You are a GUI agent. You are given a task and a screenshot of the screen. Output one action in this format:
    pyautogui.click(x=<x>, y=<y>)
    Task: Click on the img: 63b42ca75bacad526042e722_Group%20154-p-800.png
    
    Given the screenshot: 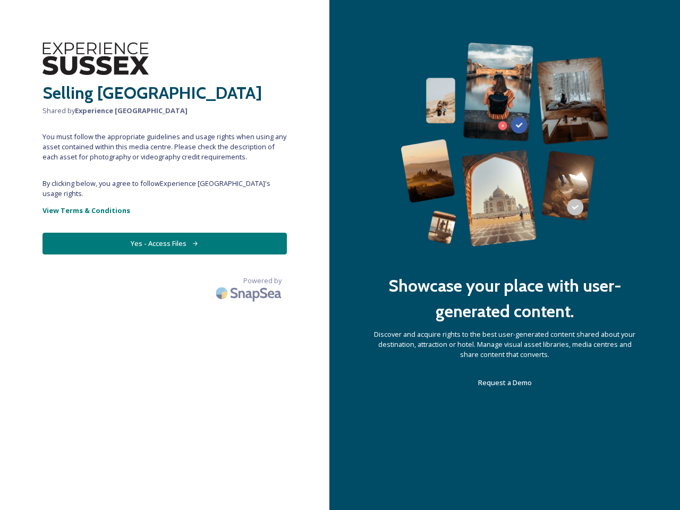 What is the action you would take?
    pyautogui.click(x=505, y=145)
    